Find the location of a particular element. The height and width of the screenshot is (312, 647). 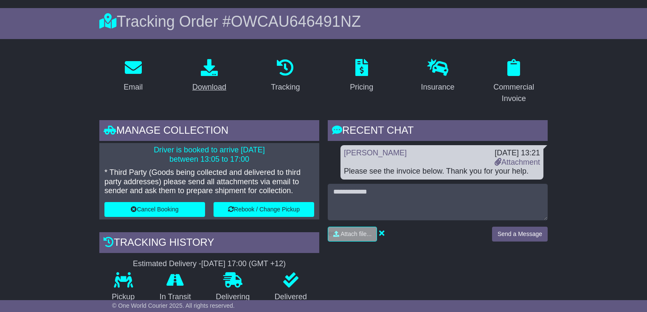

a: Email is located at coordinates (133, 76).